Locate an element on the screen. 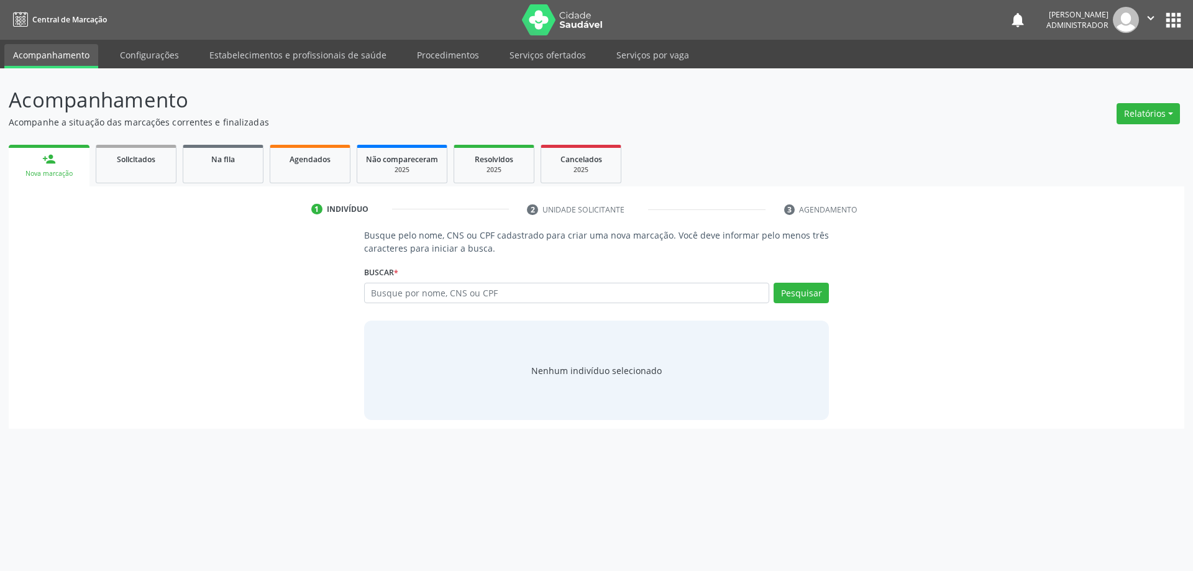 Image resolution: width=1193 pixels, height=571 pixels. span: Não compareceram is located at coordinates (402, 159).